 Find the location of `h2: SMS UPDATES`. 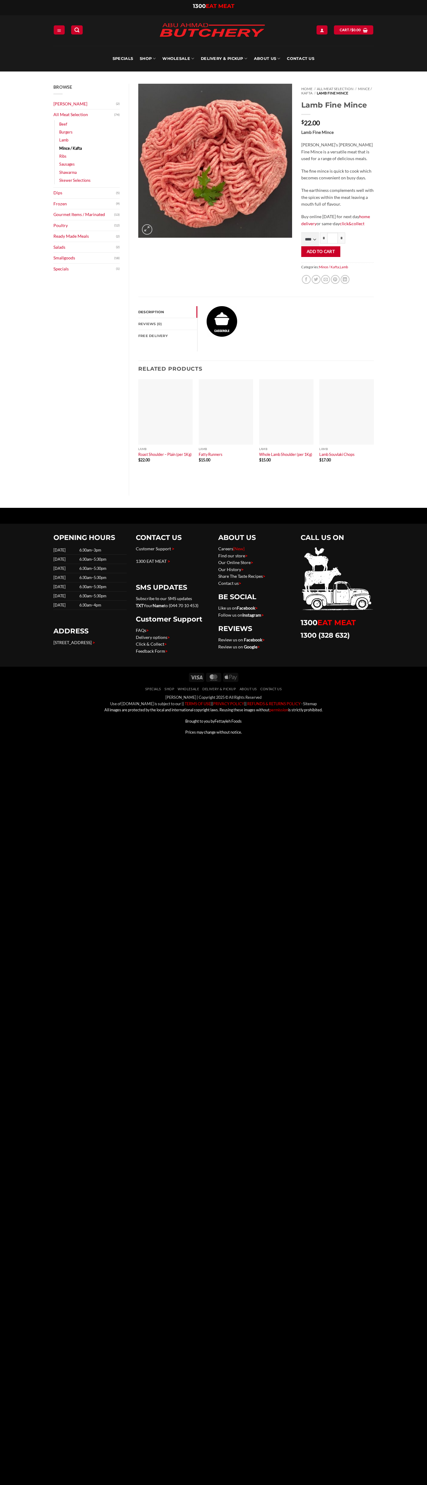

h2: SMS UPDATES is located at coordinates (173, 587).